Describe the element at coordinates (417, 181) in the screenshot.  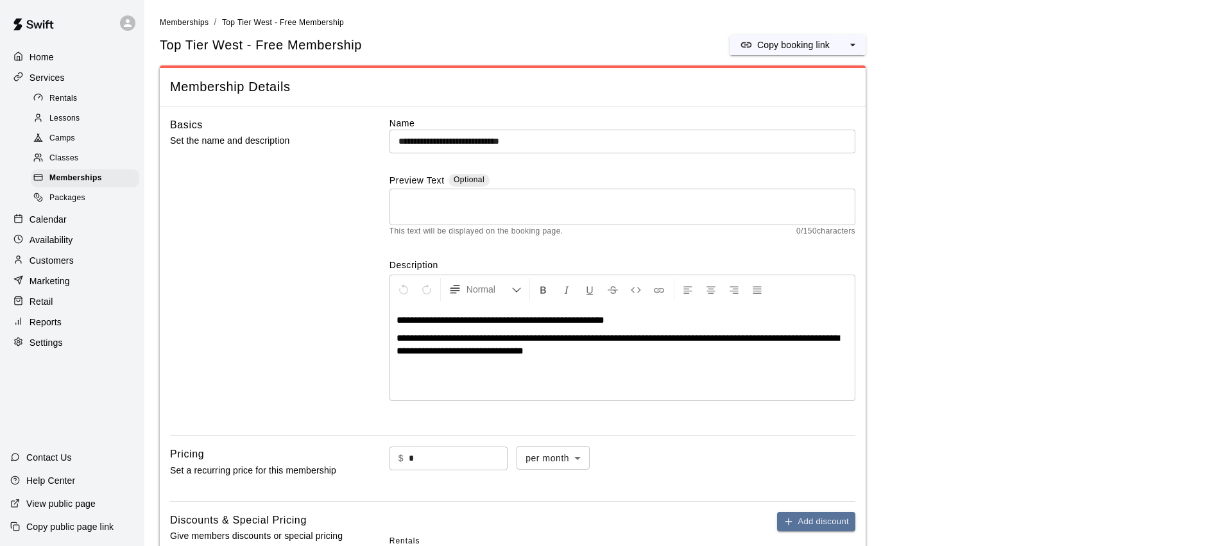
I see `label: Preview Text` at that location.